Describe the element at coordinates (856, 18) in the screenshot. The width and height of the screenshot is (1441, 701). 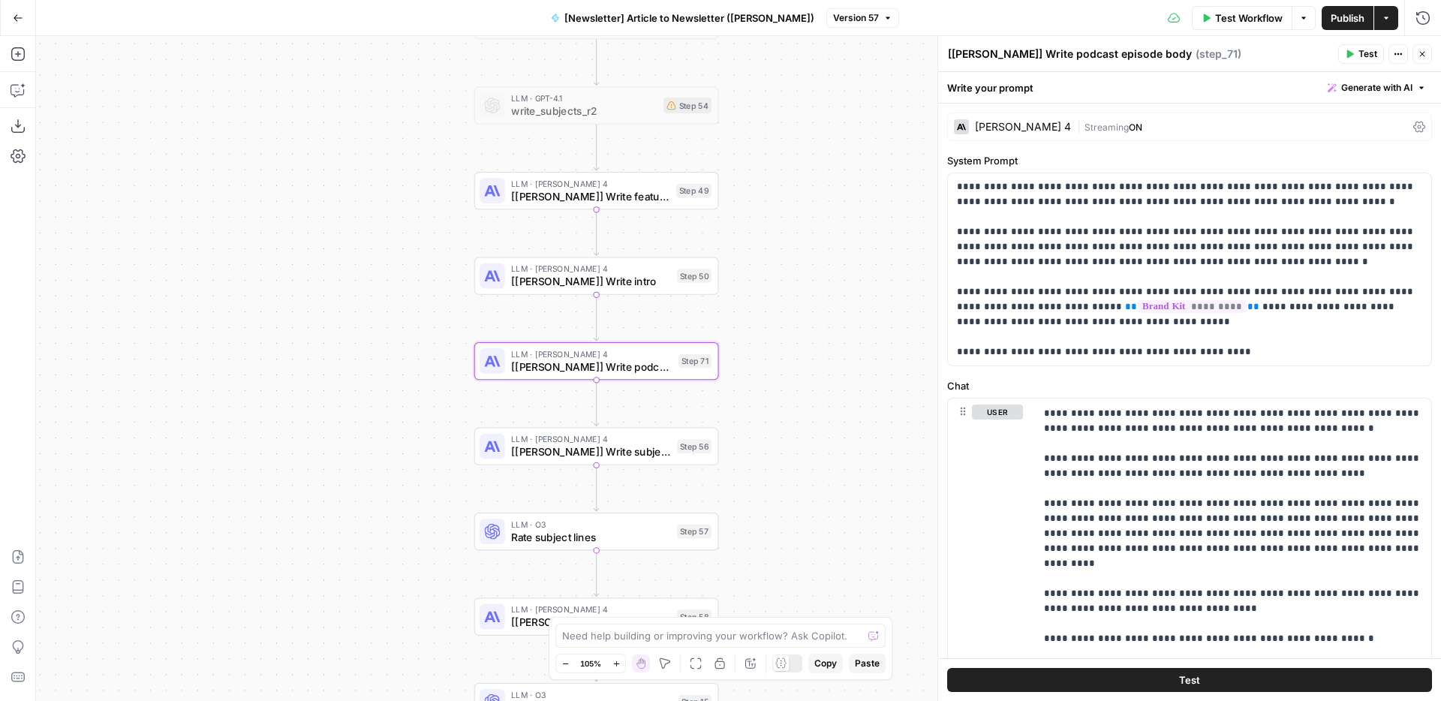
I see `span: Version 57` at that location.